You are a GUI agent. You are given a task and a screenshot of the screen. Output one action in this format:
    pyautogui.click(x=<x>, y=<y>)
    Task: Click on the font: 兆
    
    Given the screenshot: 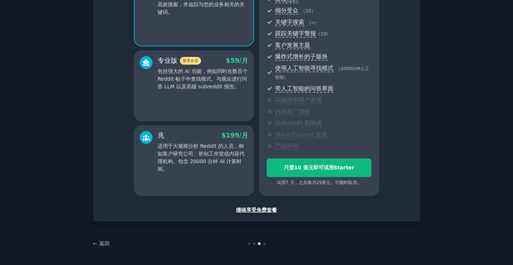 What is the action you would take?
    pyautogui.click(x=161, y=135)
    